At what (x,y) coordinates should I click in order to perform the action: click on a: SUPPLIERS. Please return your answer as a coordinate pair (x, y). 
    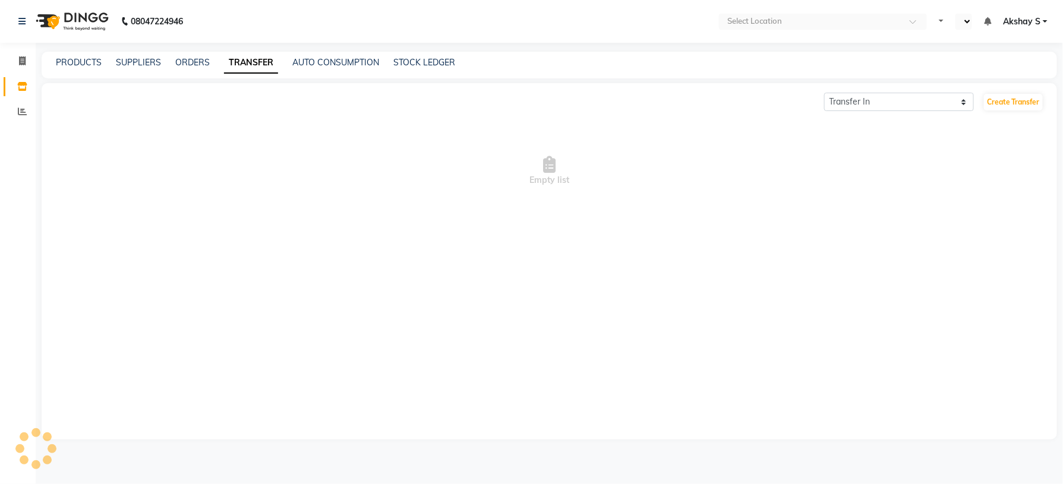
    Looking at the image, I should click on (138, 62).